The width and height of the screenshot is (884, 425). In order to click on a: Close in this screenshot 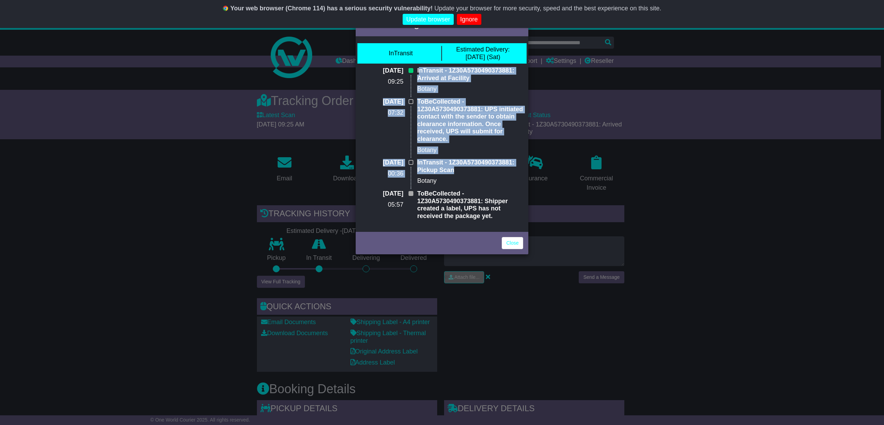, I will do `click(512, 243)`.